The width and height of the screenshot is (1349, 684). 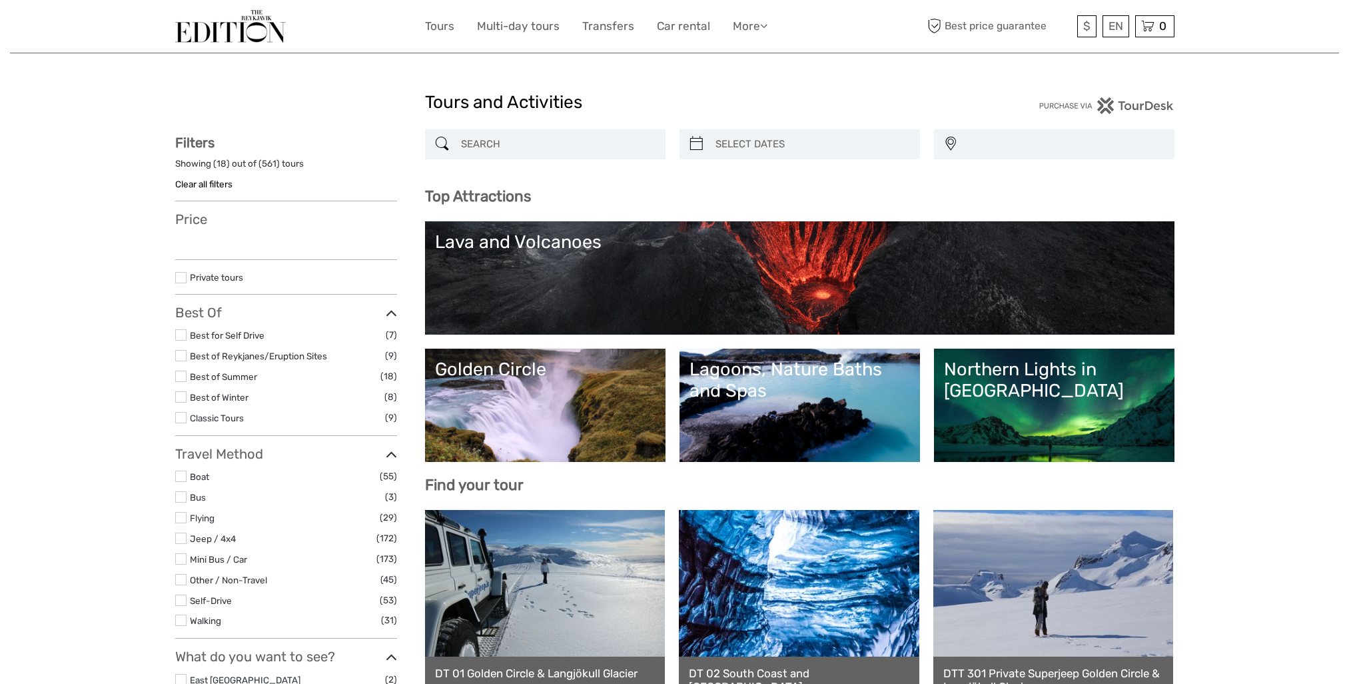 I want to click on label: 561, so click(x=269, y=163).